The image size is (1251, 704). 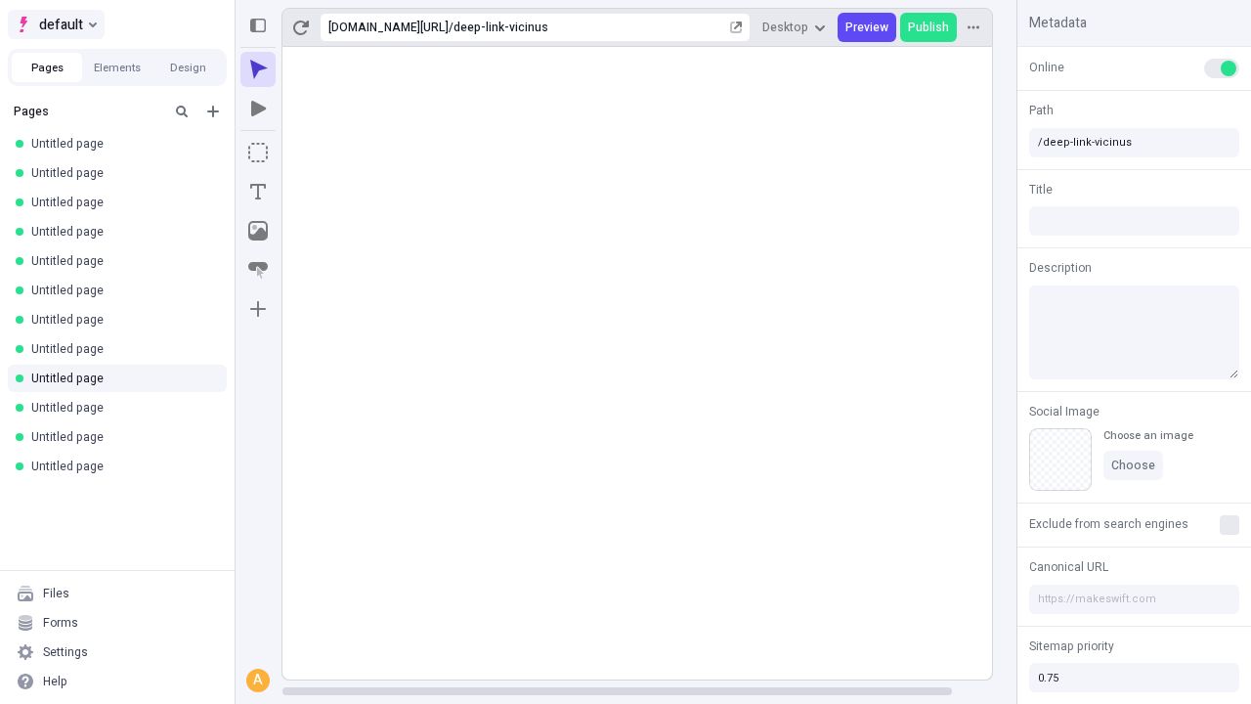 What do you see at coordinates (590, 27) in the screenshot?
I see `div: deep-link-vicinus` at bounding box center [590, 27].